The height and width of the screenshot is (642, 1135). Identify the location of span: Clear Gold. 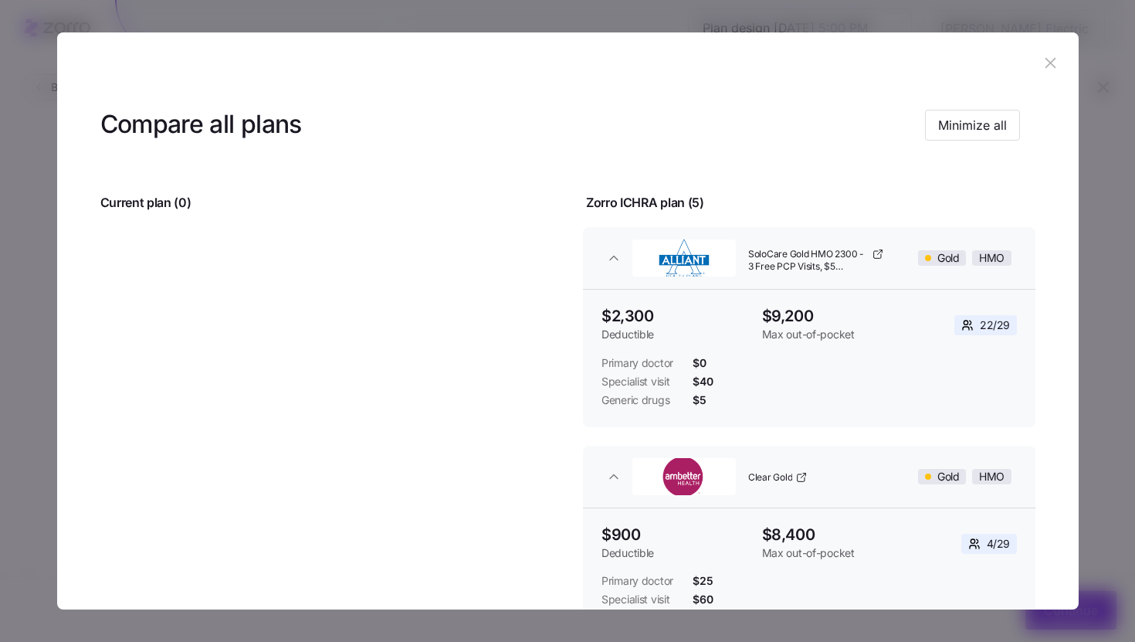
(771, 477).